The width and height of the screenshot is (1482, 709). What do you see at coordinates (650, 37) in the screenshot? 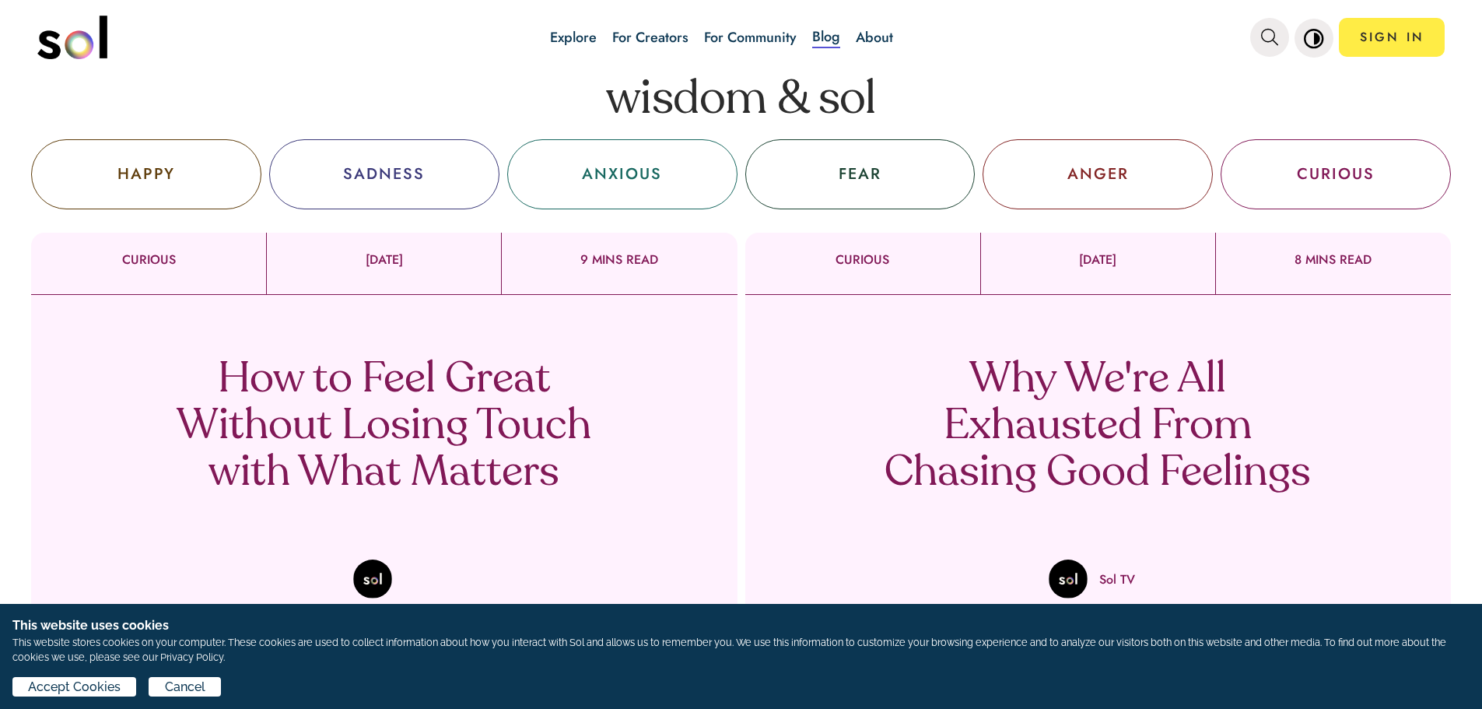
I see `a: For Creators` at bounding box center [650, 37].